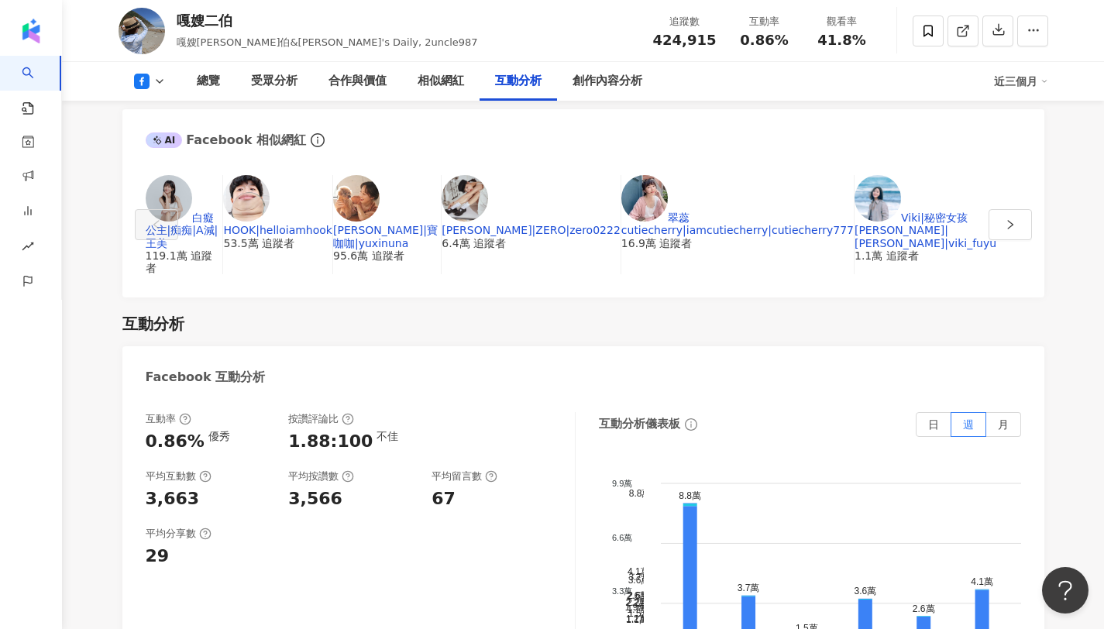 This screenshot has height=629, width=1104. I want to click on div: 53.5萬 追蹤者, so click(277, 243).